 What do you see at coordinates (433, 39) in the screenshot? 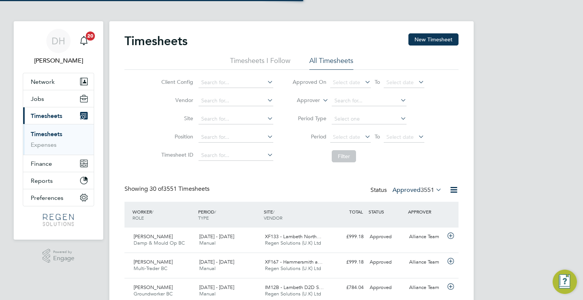
I see `button: New Timesheet` at bounding box center [433, 39].